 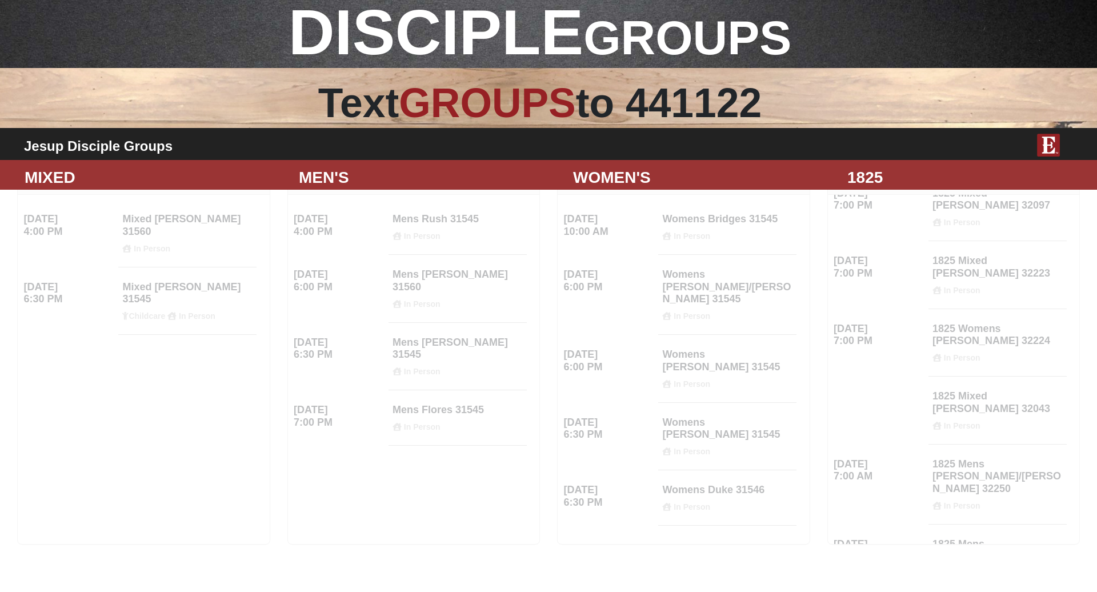 What do you see at coordinates (153, 178) in the screenshot?
I see `div: MIXED` at bounding box center [153, 178].